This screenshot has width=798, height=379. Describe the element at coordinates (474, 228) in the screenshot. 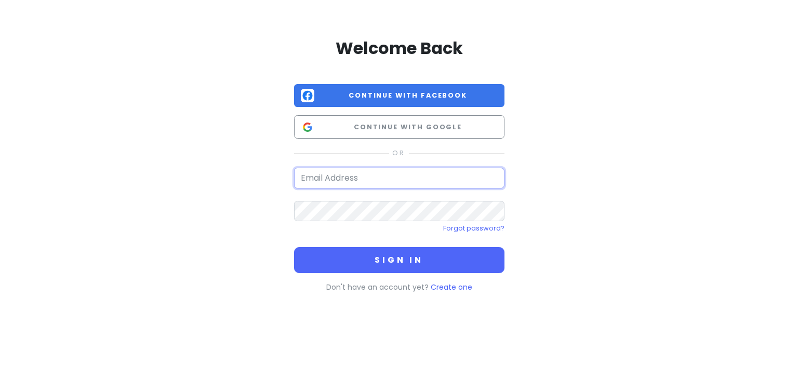

I see `a: Forgot password?` at that location.